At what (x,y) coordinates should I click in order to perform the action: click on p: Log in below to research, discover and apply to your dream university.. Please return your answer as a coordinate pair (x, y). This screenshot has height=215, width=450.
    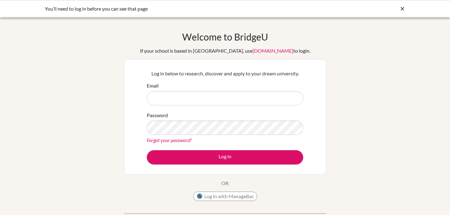
    Looking at the image, I should click on (225, 73).